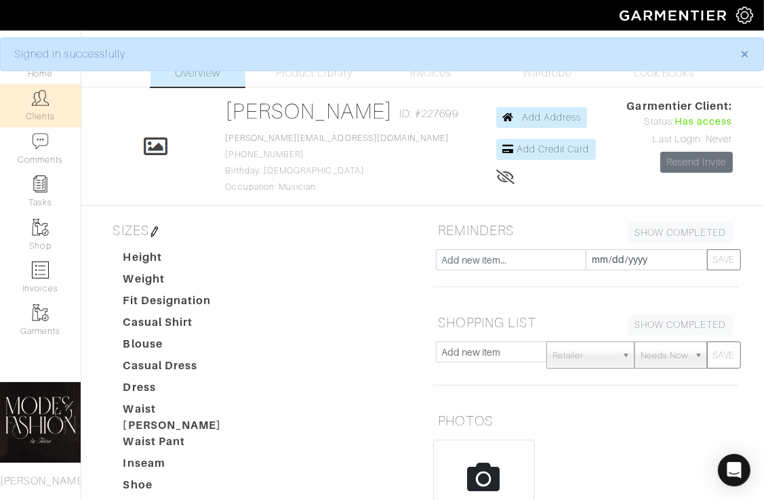  I want to click on a: Add Address, so click(542, 117).